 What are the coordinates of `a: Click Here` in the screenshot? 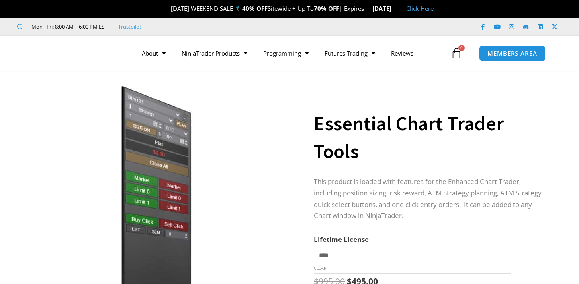 It's located at (419, 8).